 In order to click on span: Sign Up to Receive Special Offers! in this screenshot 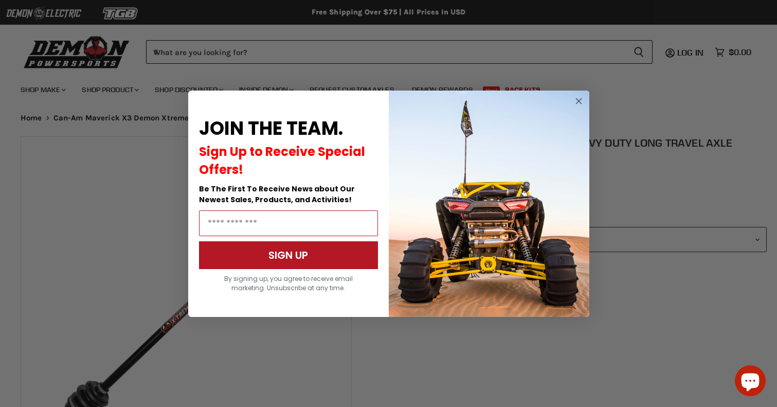, I will do `click(282, 160)`.